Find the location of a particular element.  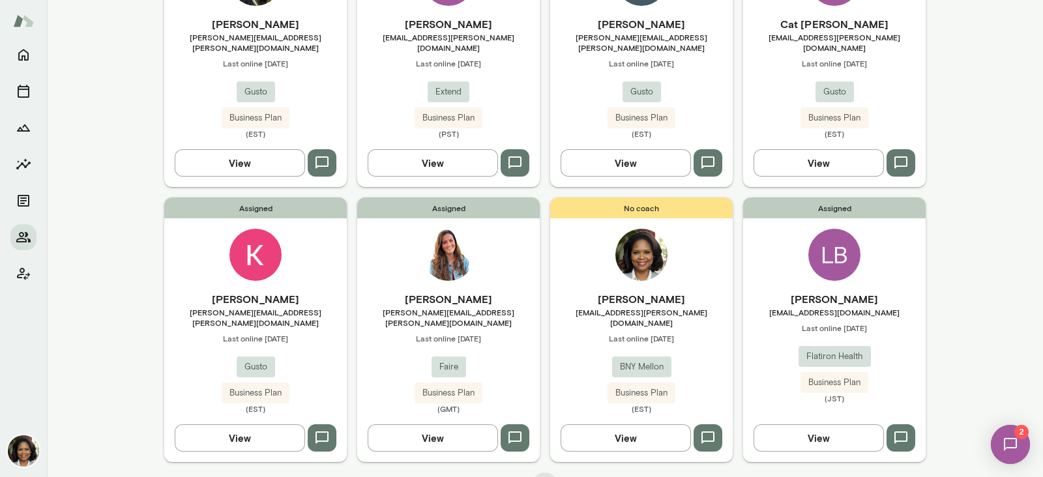

button: Sessions is located at coordinates (23, 91).